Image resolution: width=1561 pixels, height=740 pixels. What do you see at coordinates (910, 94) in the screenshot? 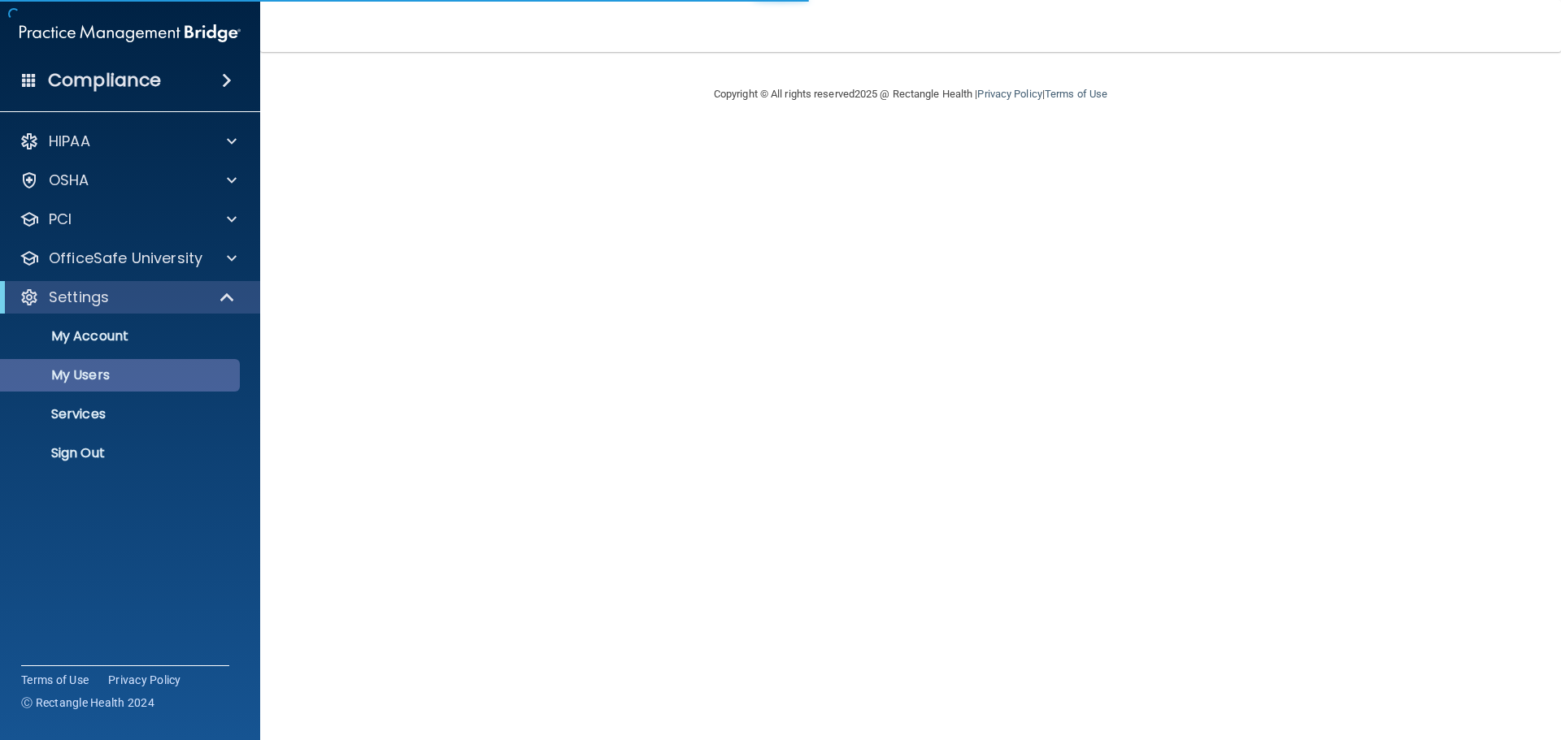
I see `div: Copyright © All rights reserved 2025 @ Rectangle Health | |` at bounding box center [910, 94].